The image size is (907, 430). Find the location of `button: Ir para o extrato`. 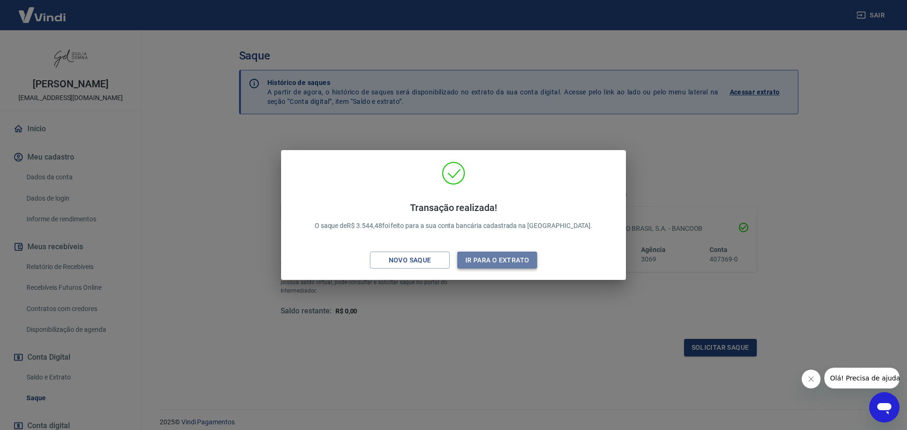

button: Ir para o extrato is located at coordinates (497, 260).